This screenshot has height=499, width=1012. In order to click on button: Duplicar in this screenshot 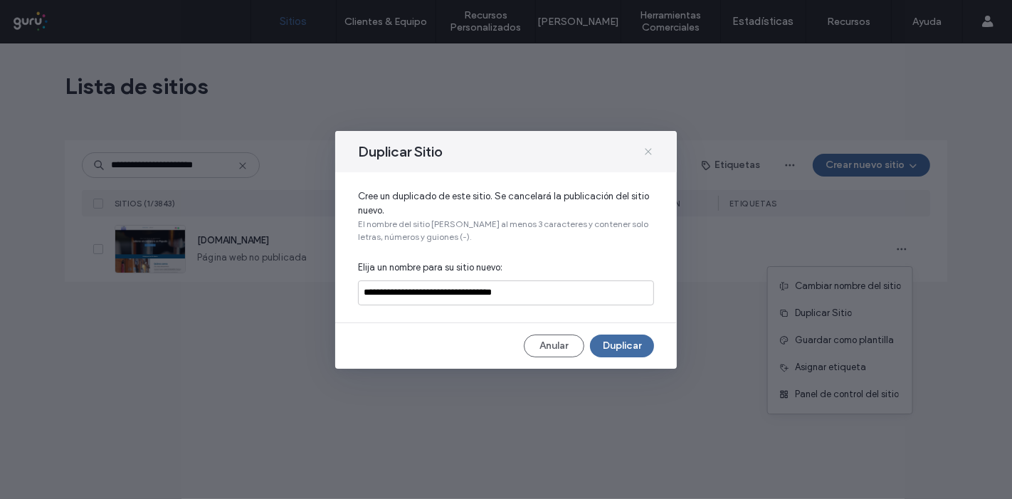, I will do `click(622, 346)`.